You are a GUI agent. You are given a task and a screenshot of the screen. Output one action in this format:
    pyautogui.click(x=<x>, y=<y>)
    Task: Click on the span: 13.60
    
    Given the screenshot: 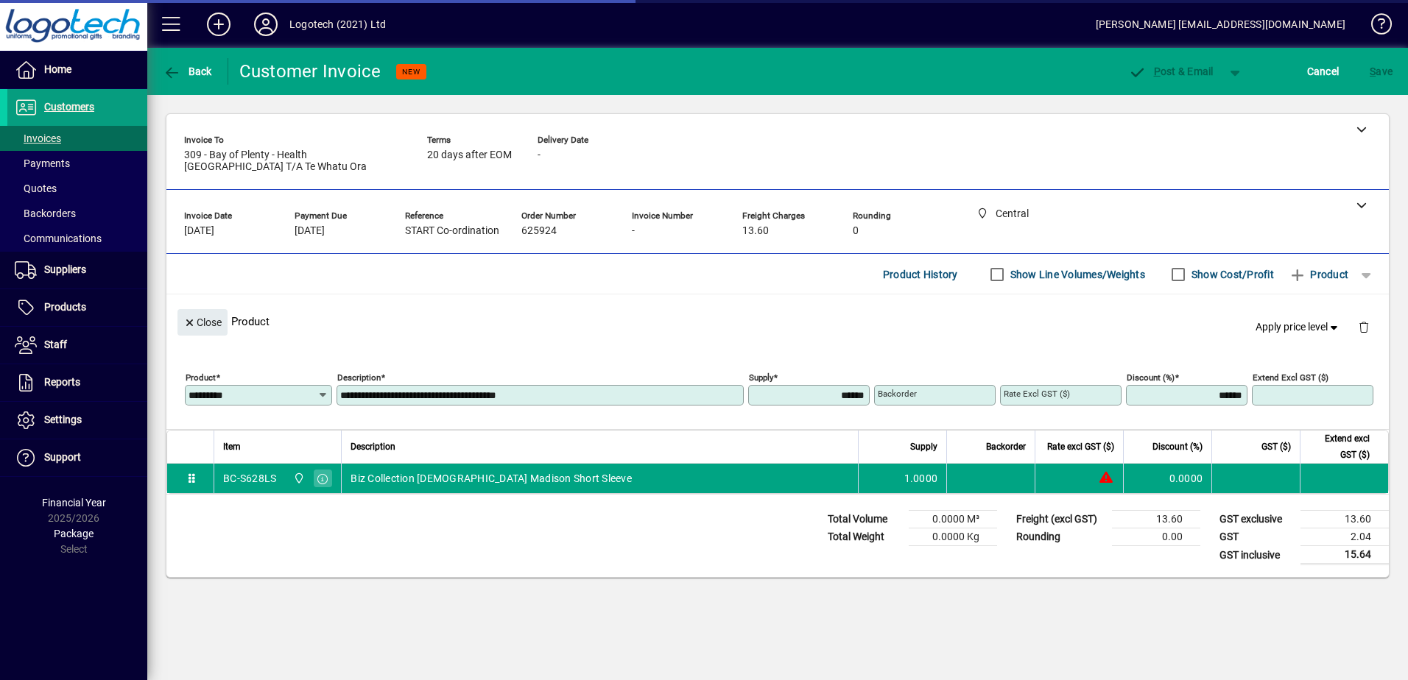 What is the action you would take?
    pyautogui.click(x=755, y=231)
    